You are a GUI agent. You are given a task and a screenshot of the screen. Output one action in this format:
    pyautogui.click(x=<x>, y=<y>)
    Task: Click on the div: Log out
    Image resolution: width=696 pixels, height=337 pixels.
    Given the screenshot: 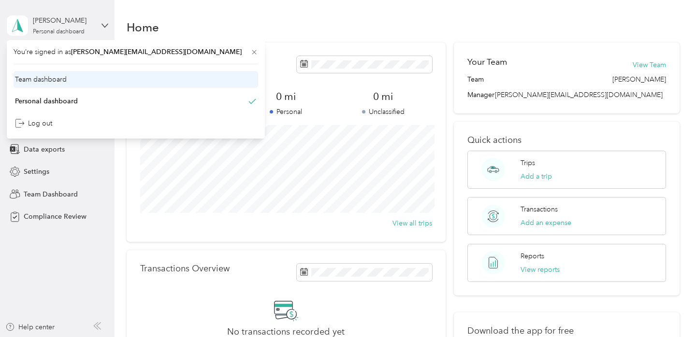 What is the action you would take?
    pyautogui.click(x=33, y=123)
    